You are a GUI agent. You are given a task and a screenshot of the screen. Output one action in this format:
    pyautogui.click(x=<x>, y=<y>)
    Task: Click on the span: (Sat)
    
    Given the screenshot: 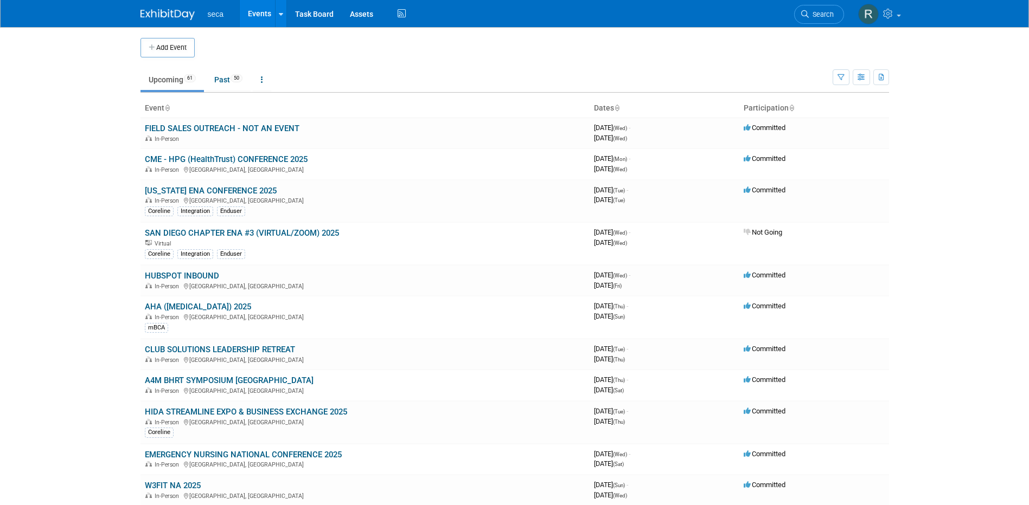 What is the action you would take?
    pyautogui.click(x=618, y=464)
    